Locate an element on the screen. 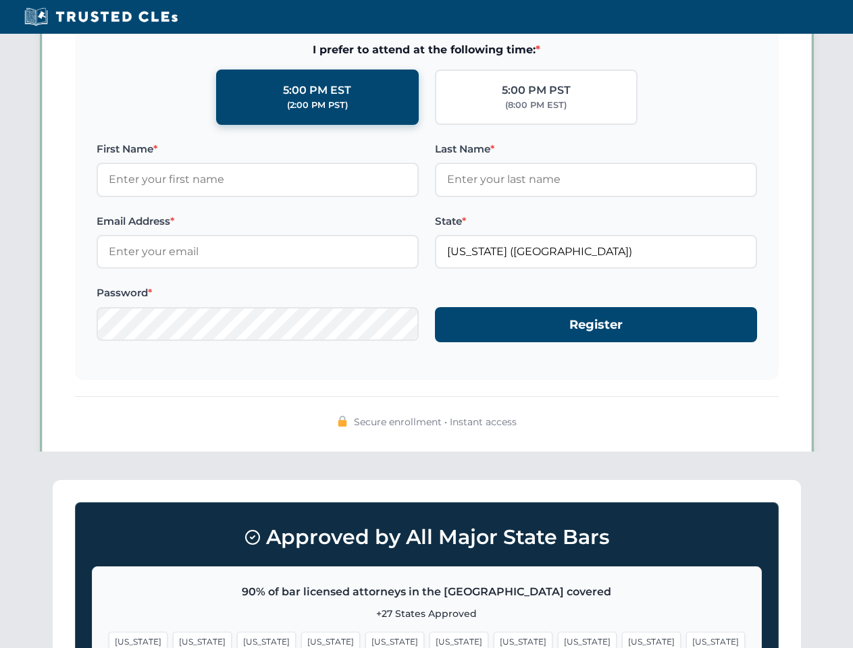 The height and width of the screenshot is (648, 853). input: Enter your first name is located at coordinates (257, 180).